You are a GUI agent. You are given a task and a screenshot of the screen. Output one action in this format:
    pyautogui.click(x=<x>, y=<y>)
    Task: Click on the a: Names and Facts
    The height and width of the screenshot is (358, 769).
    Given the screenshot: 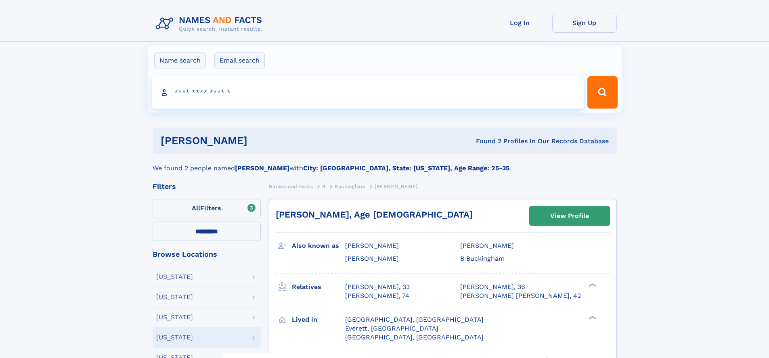 What is the action you would take?
    pyautogui.click(x=291, y=186)
    